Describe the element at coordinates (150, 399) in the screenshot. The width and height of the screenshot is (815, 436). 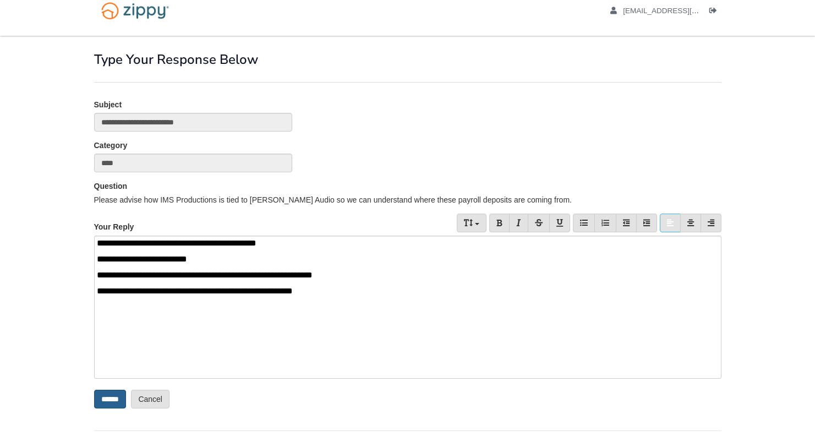
I see `a: Cancel` at that location.